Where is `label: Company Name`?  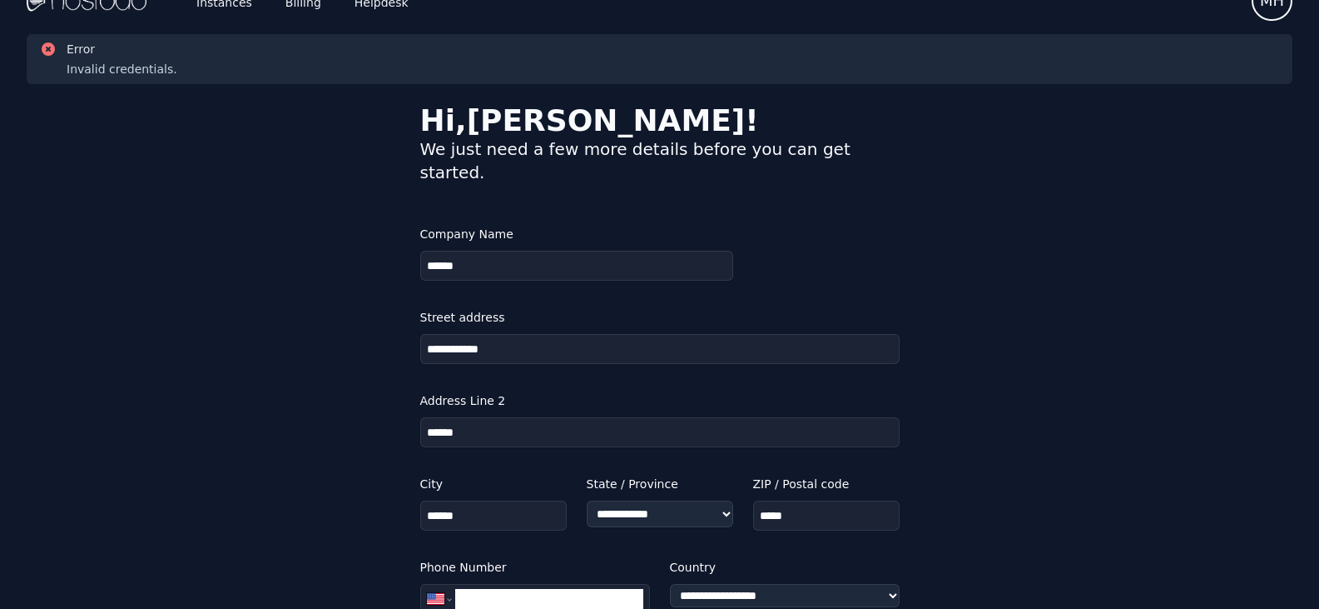 label: Company Name is located at coordinates (577, 234).